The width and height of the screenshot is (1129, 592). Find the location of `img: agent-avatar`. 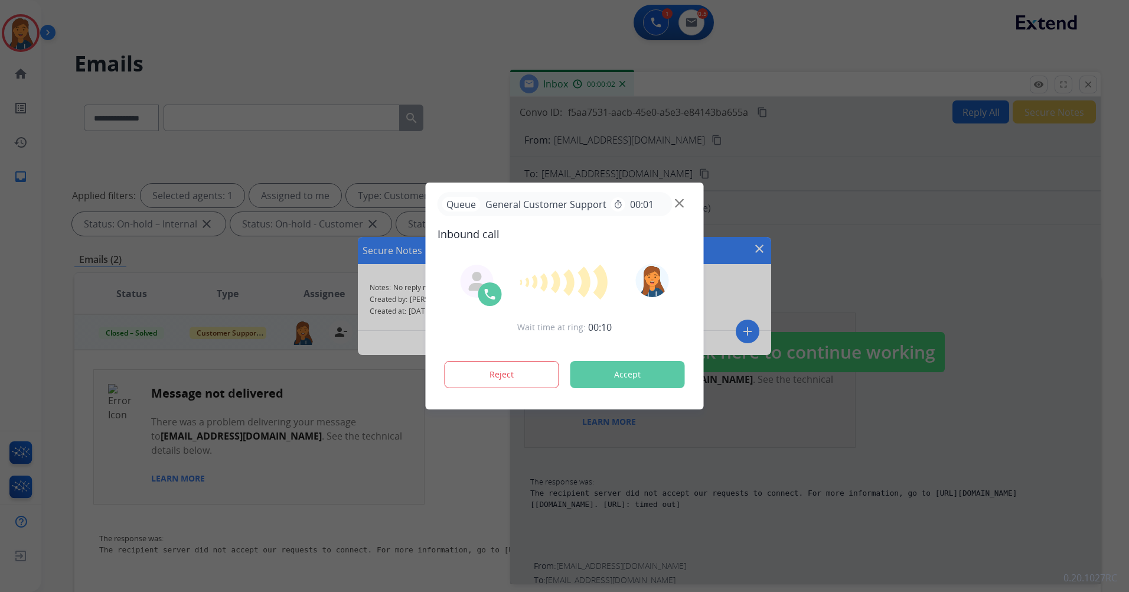

img: agent-avatar is located at coordinates (477, 281).